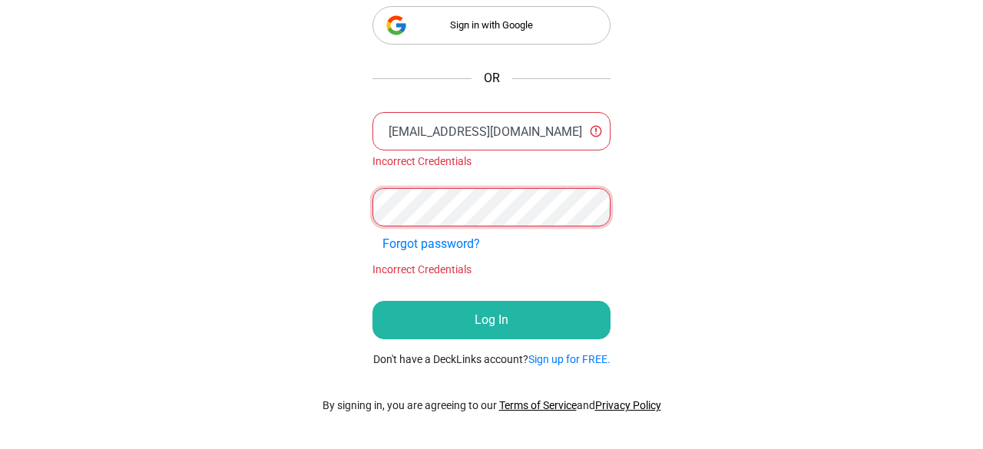  What do you see at coordinates (431, 244) in the screenshot?
I see `button: Forgot password?` at bounding box center [431, 244].